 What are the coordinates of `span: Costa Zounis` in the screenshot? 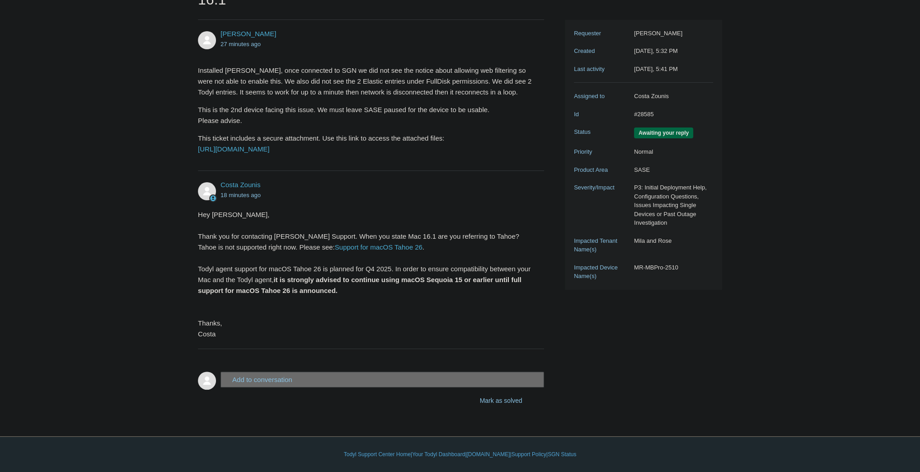 It's located at (240, 184).